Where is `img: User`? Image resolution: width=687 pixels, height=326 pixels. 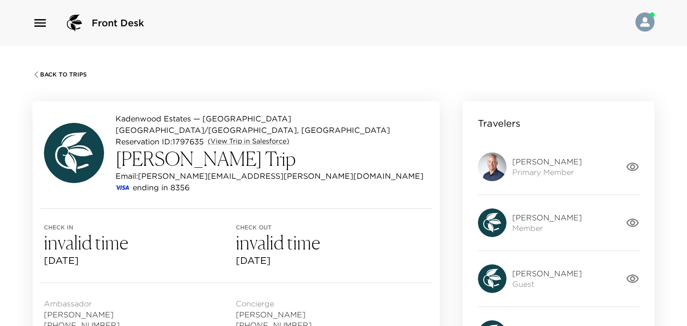
img: User is located at coordinates (645, 22).